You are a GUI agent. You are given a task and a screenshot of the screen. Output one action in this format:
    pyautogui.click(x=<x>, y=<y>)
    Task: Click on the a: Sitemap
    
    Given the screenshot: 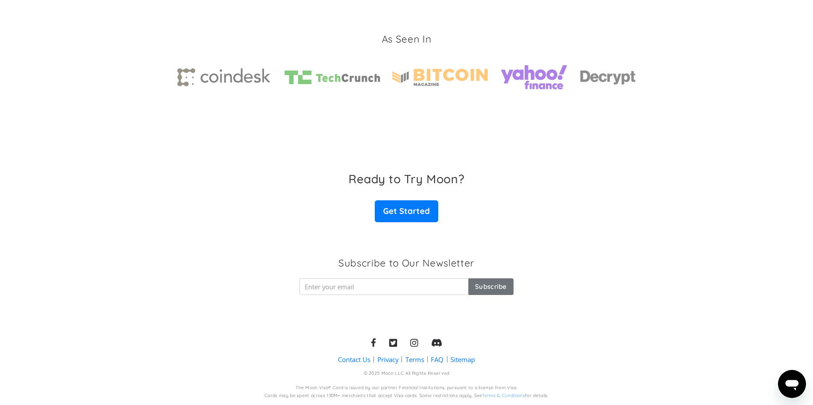 What is the action you would take?
    pyautogui.click(x=463, y=359)
    